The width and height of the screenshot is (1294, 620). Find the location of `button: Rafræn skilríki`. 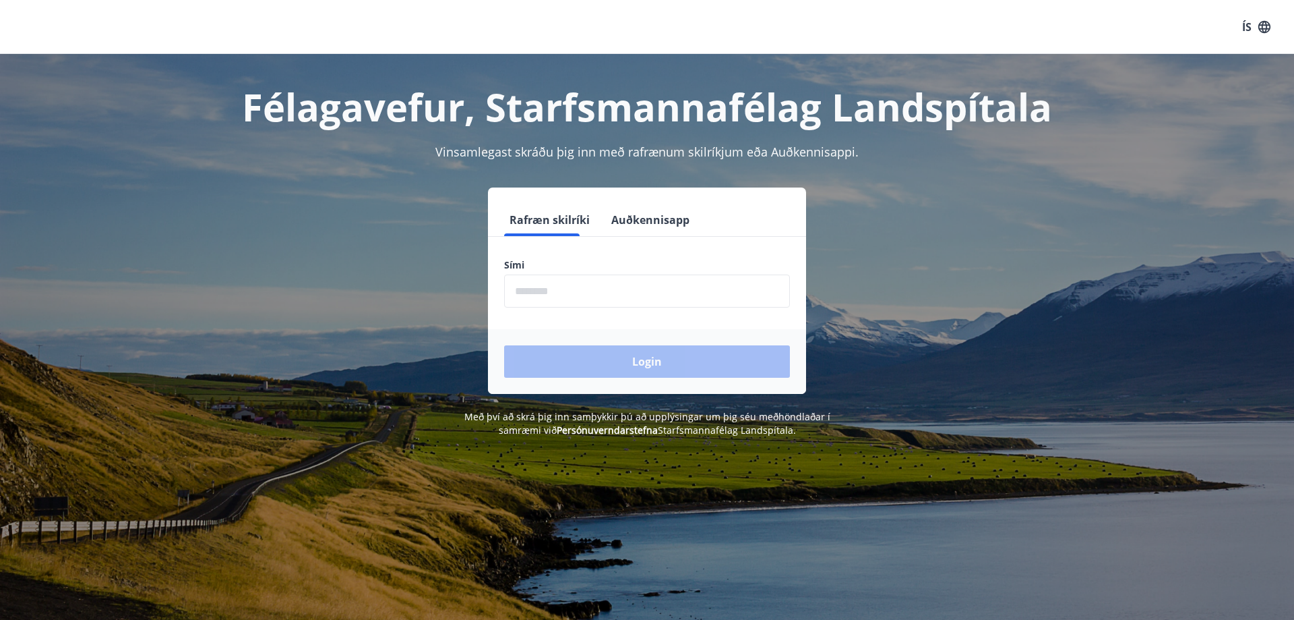

button: Rafræn skilríki is located at coordinates (549, 220).